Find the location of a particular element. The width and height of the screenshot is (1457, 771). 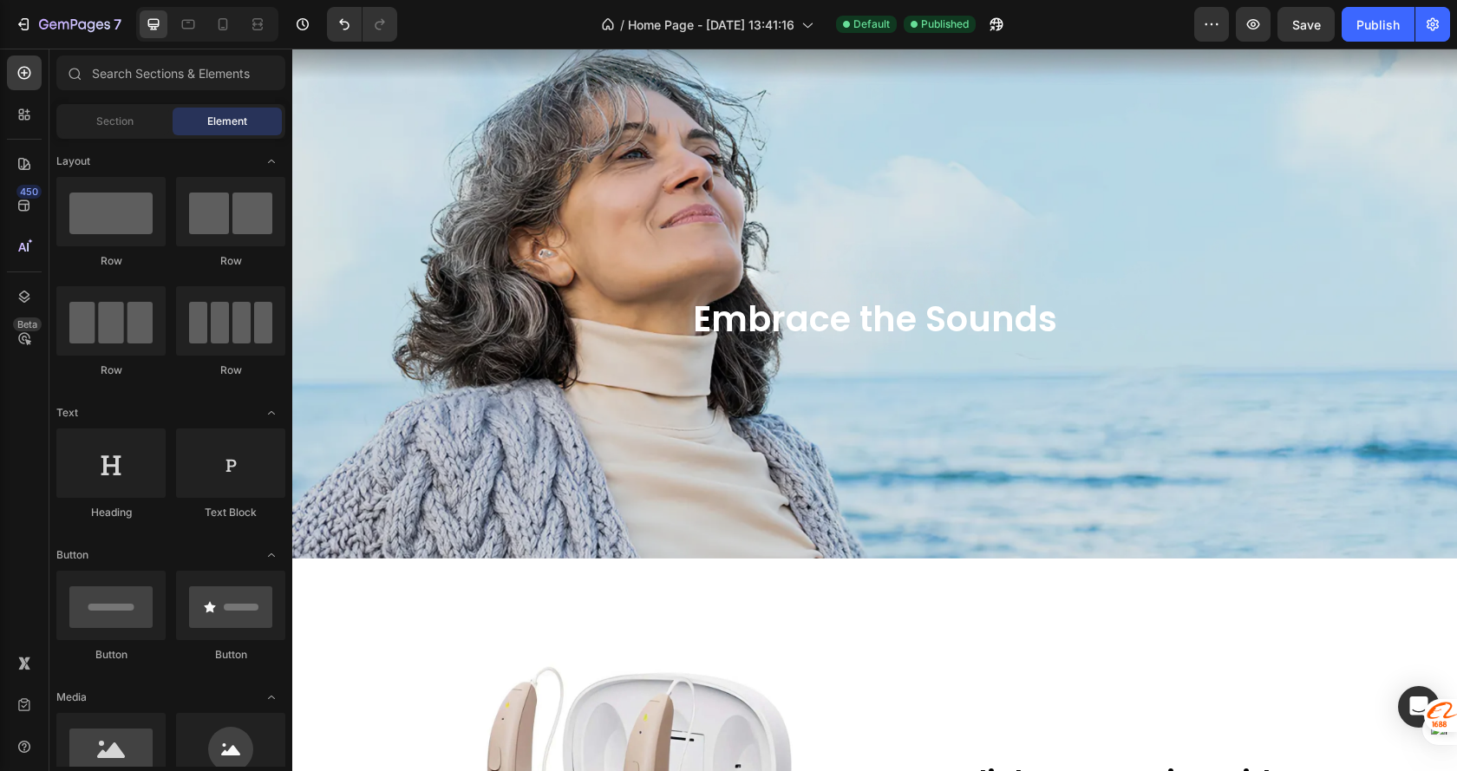

h2: Embrace the Sounds is located at coordinates (583, 271).